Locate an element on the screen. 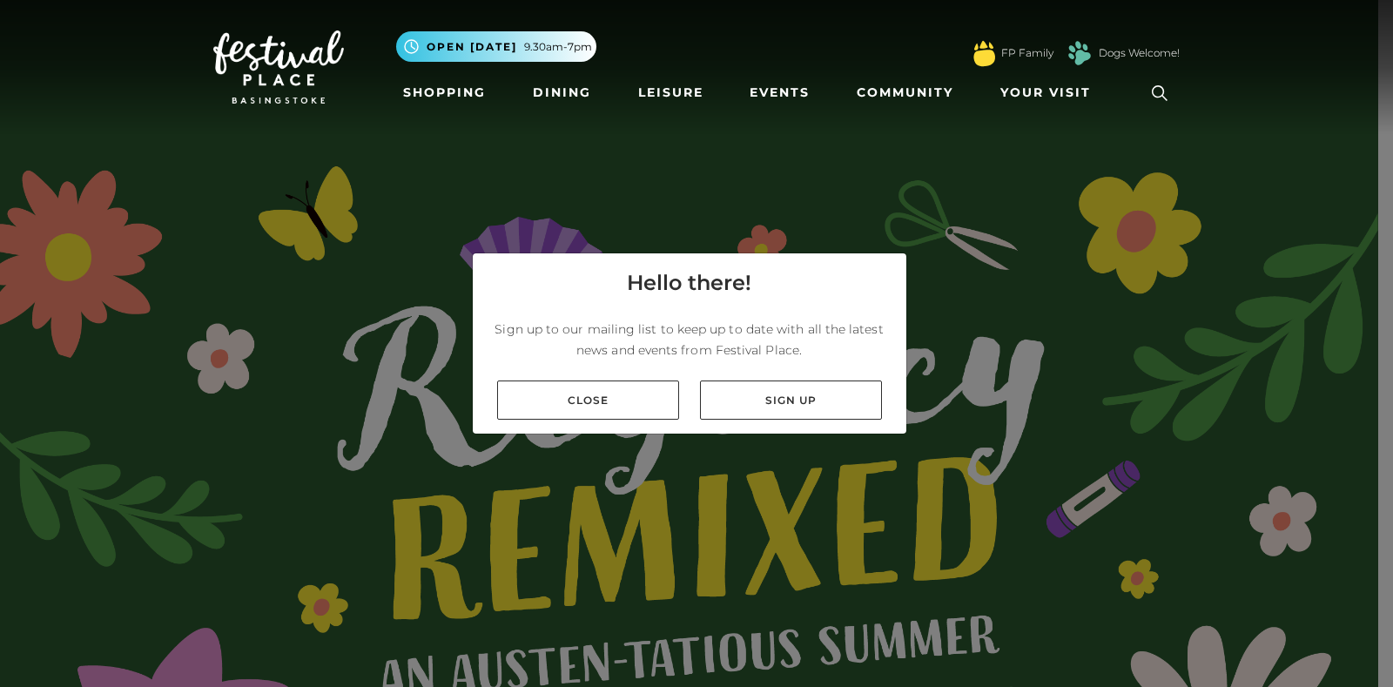  span: Your Visit is located at coordinates (1046, 92).